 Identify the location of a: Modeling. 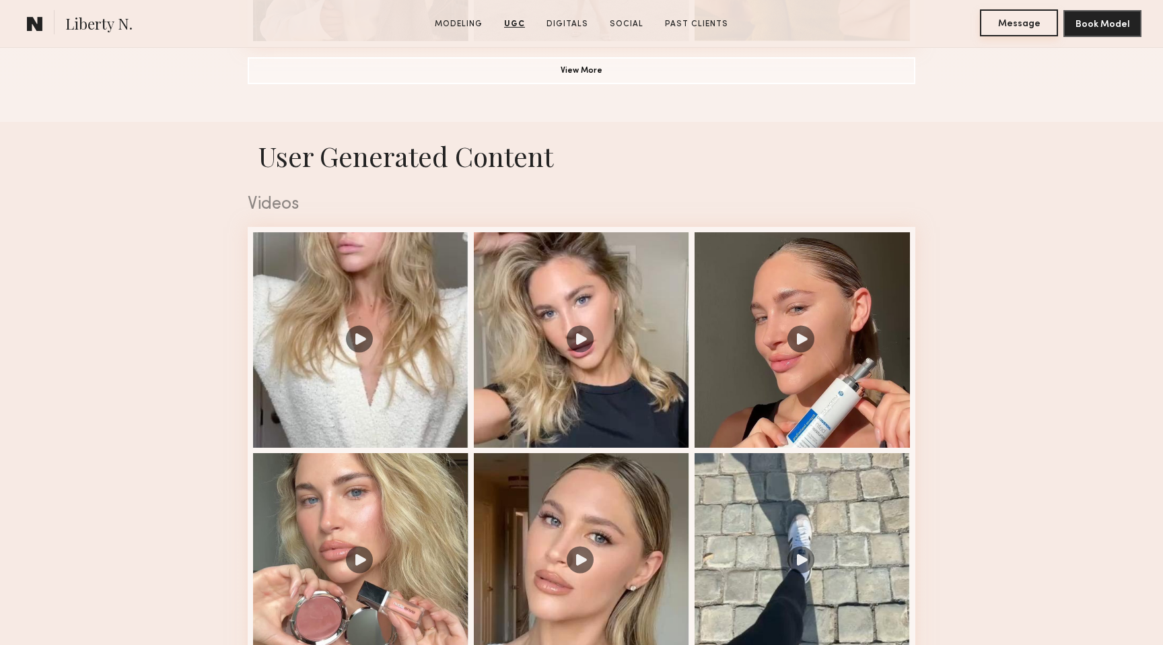
(458, 24).